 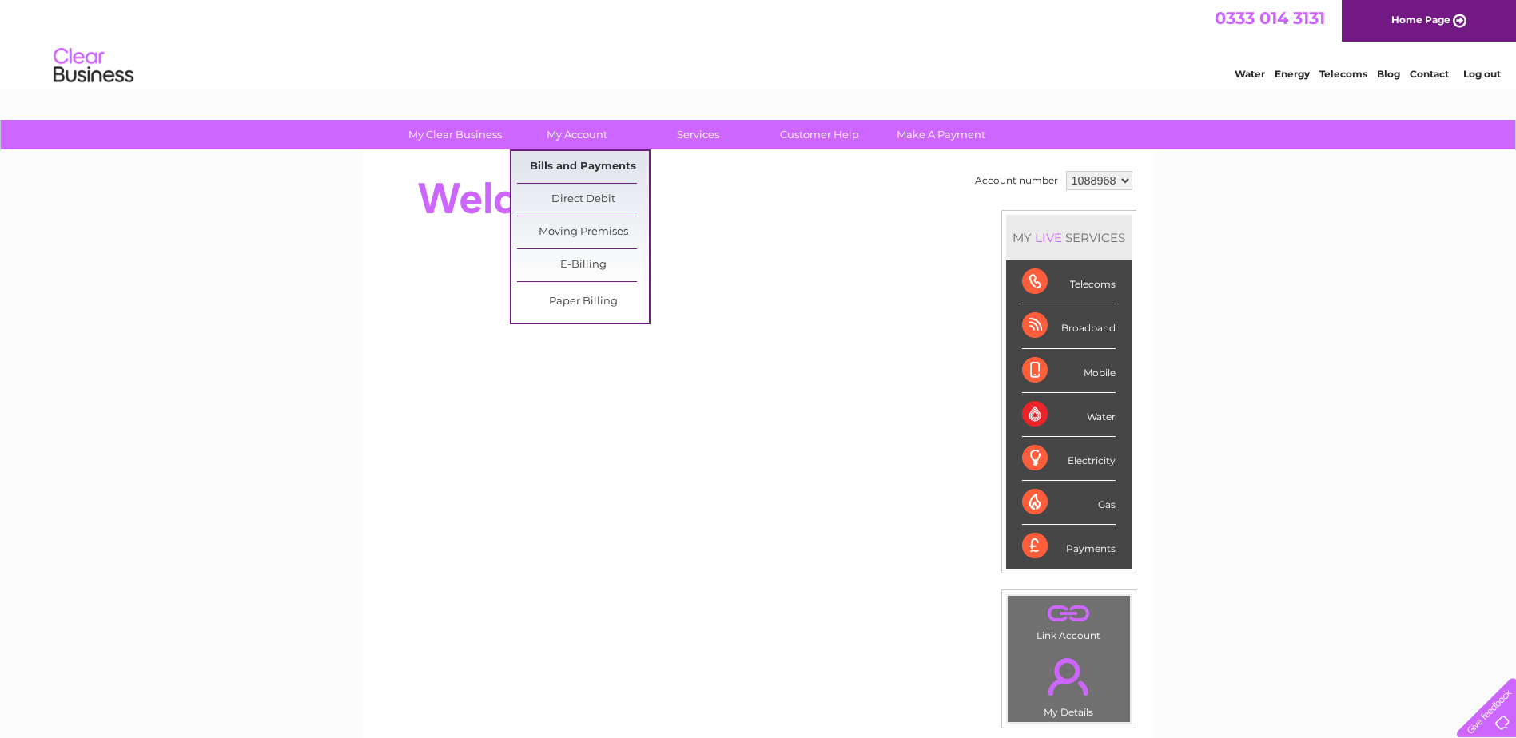 What do you see at coordinates (455, 134) in the screenshot?
I see `a: My Clear Business` at bounding box center [455, 134].